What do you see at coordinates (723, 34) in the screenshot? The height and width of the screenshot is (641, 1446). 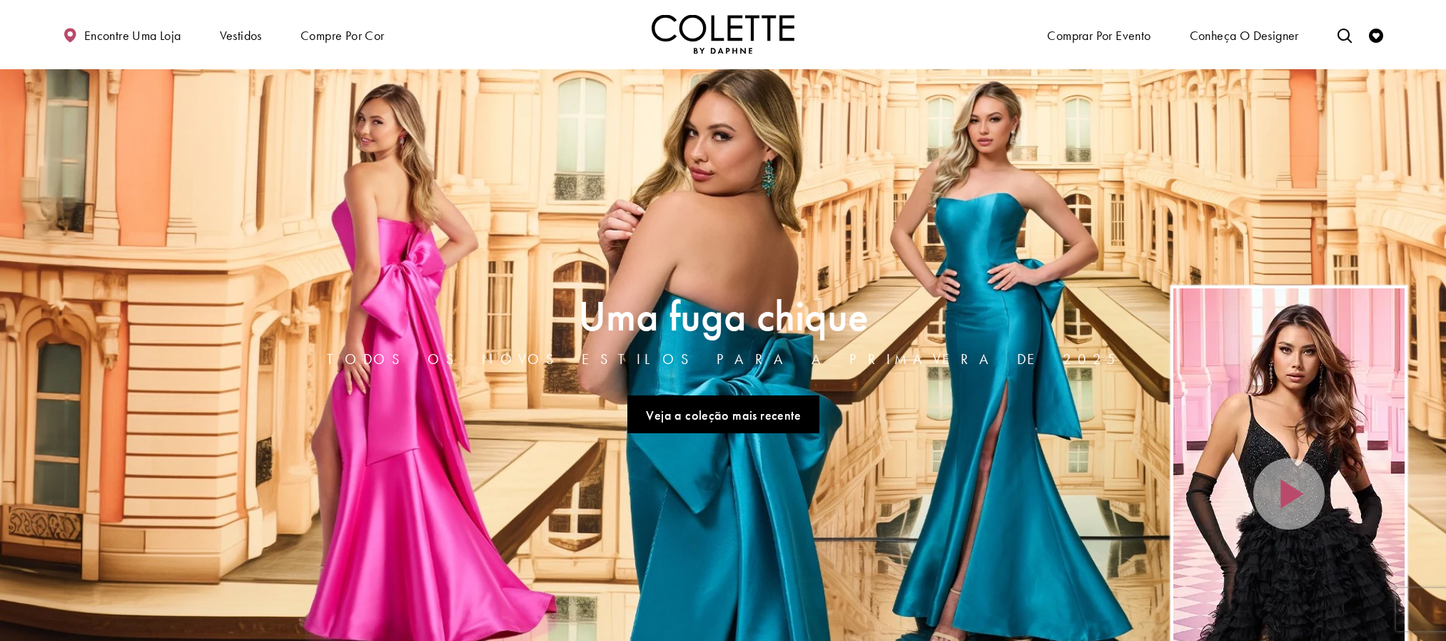 I see `img: Colette por Daphne` at bounding box center [723, 34].